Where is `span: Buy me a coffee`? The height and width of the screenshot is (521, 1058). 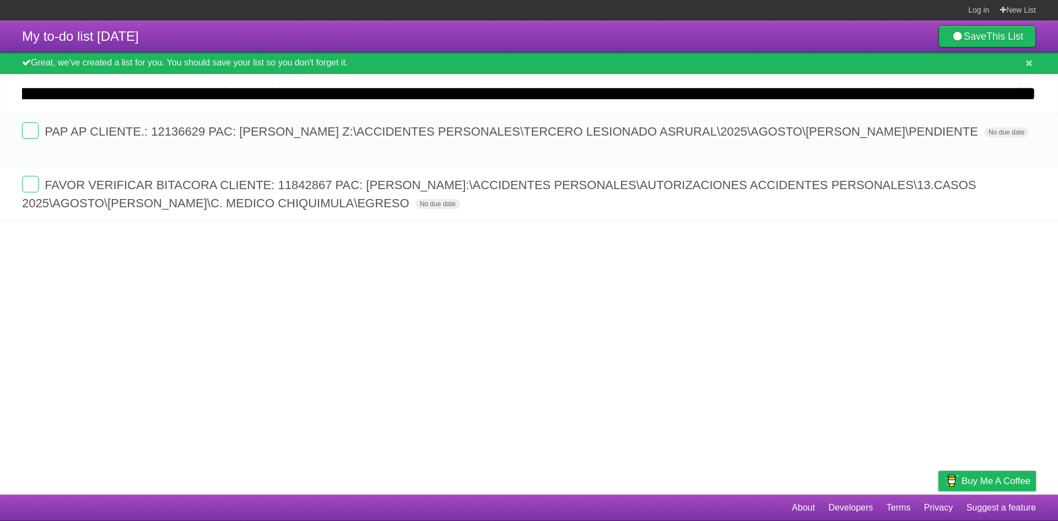 span: Buy me a coffee is located at coordinates (996, 480).